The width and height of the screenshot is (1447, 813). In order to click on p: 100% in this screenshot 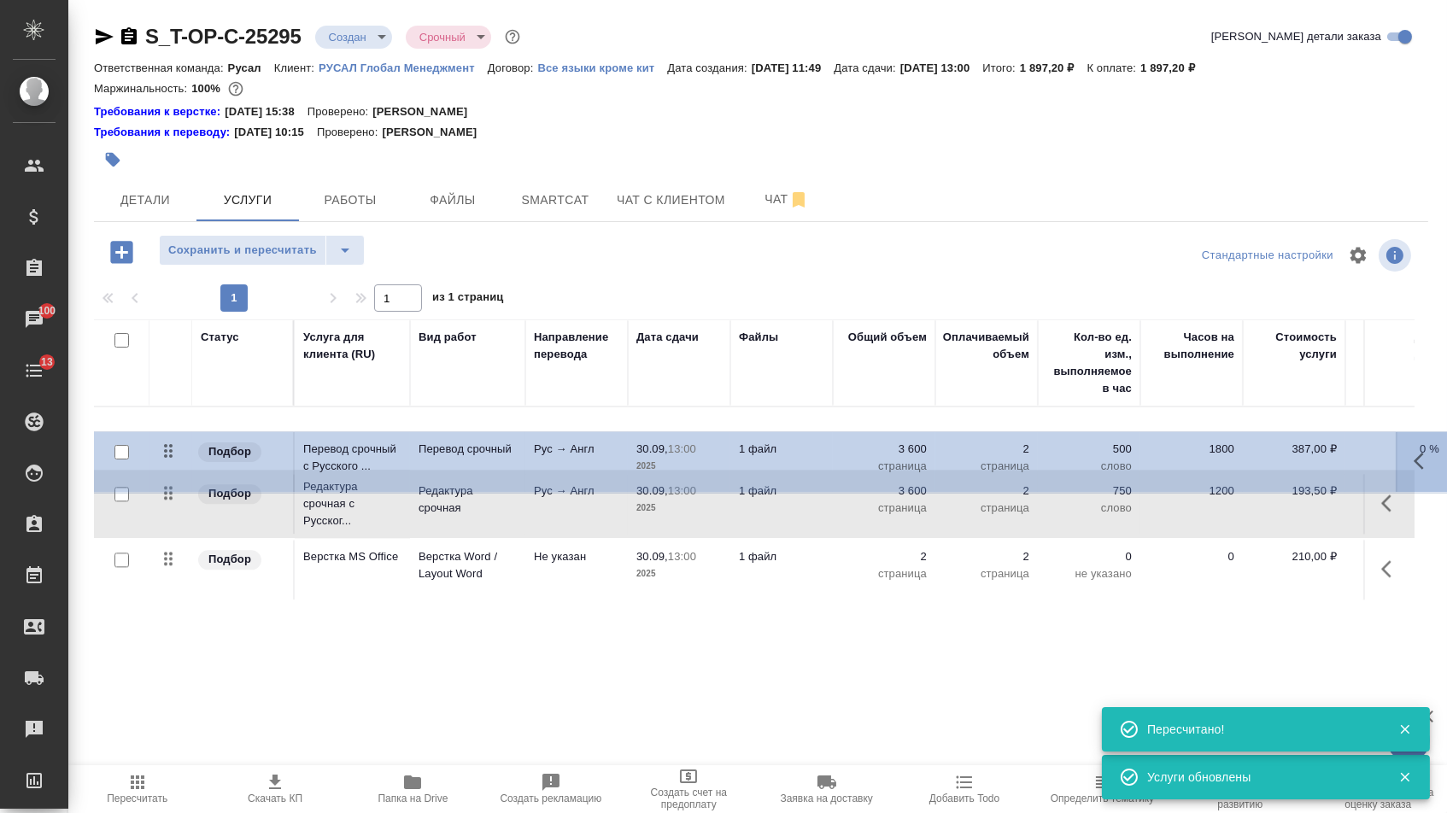, I will do `click(208, 88)`.